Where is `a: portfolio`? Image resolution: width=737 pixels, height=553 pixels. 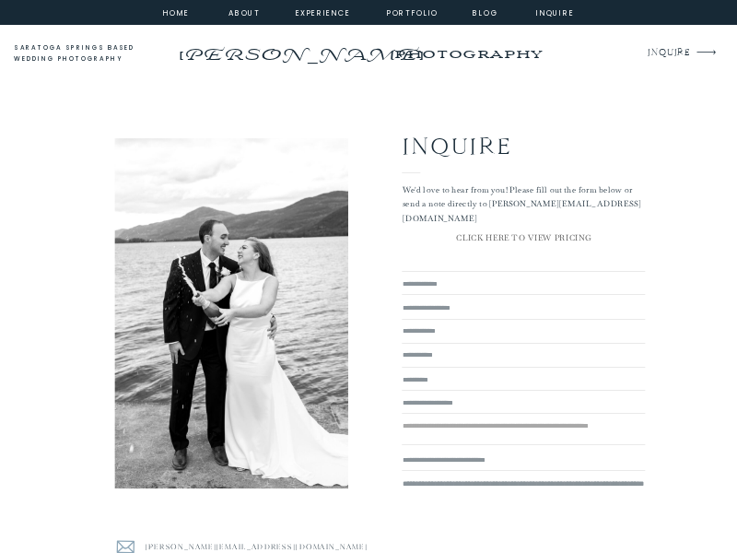
a: portfolio is located at coordinates (412, 12).